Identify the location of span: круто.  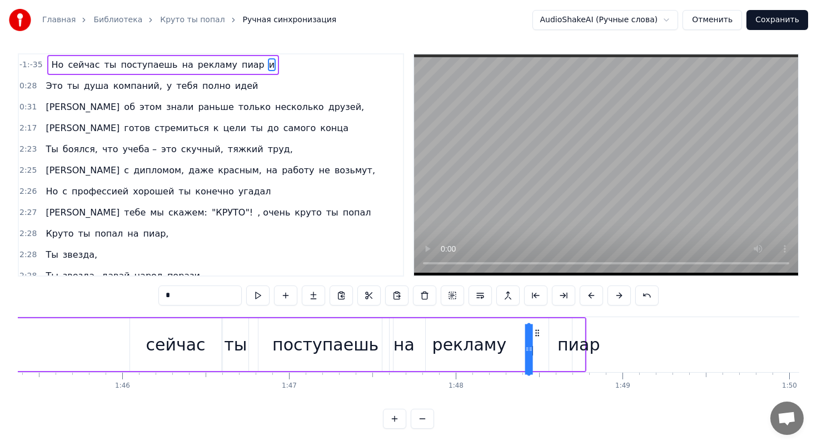
(308, 212).